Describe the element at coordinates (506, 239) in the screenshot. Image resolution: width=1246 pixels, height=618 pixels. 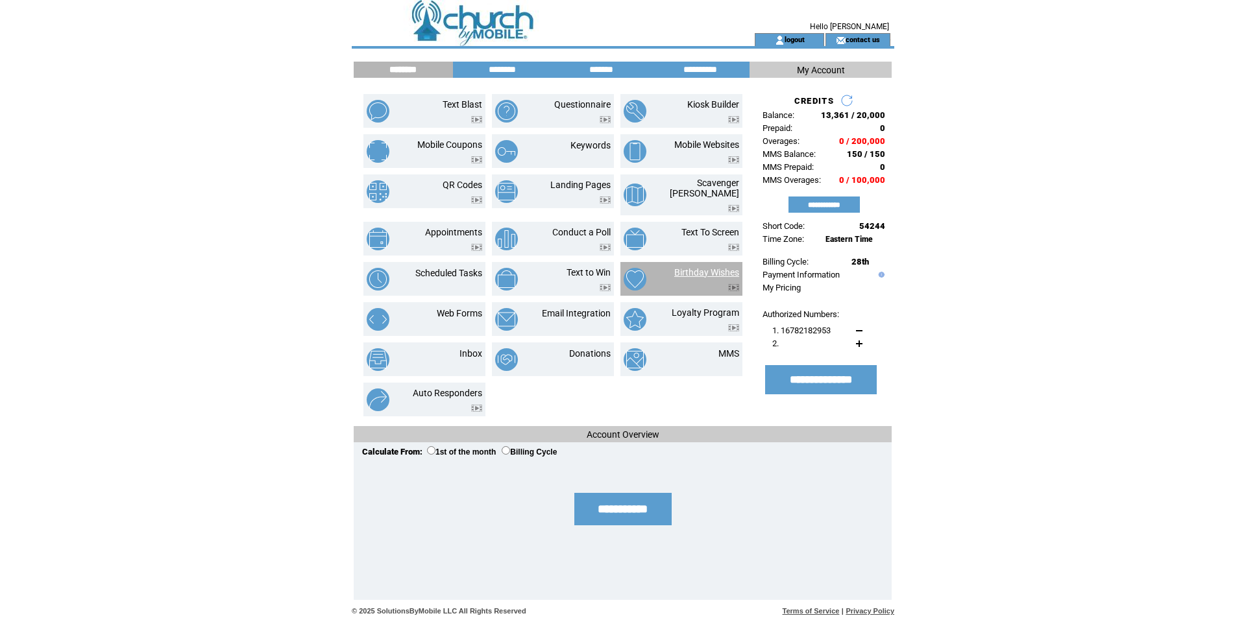
I see `img: conduct-a-poll.png` at that location.